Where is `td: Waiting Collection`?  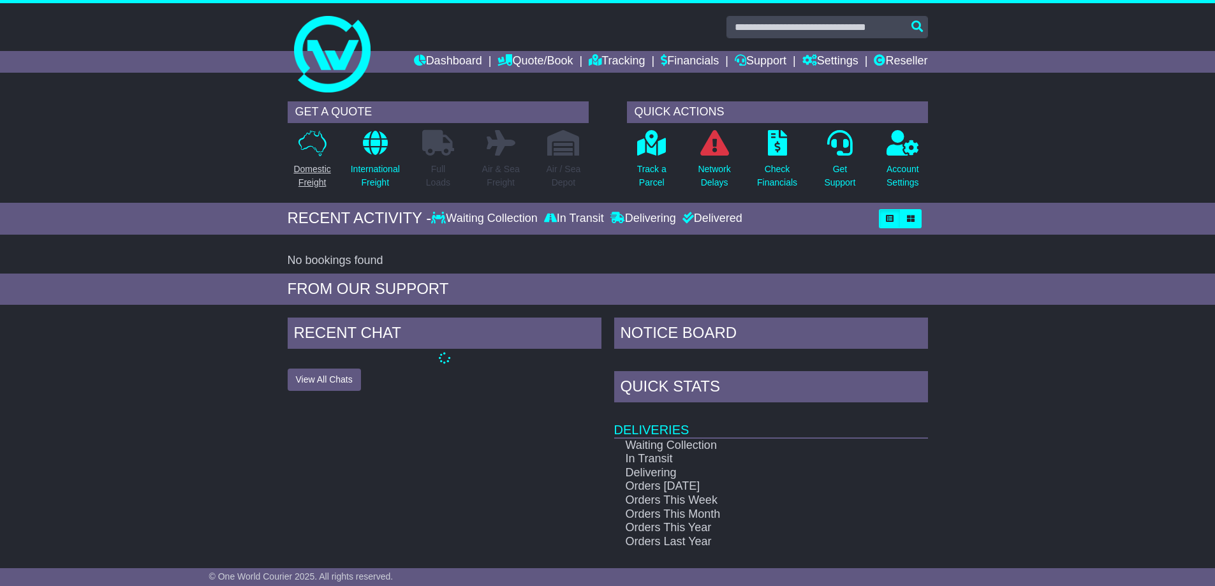
td: Waiting Collection is located at coordinates (748, 445).